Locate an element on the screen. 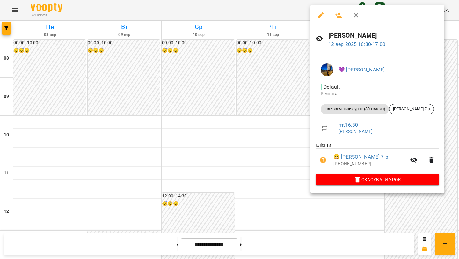 This screenshot has width=459, height=259. button: Скасувати Урок is located at coordinates (377, 179).